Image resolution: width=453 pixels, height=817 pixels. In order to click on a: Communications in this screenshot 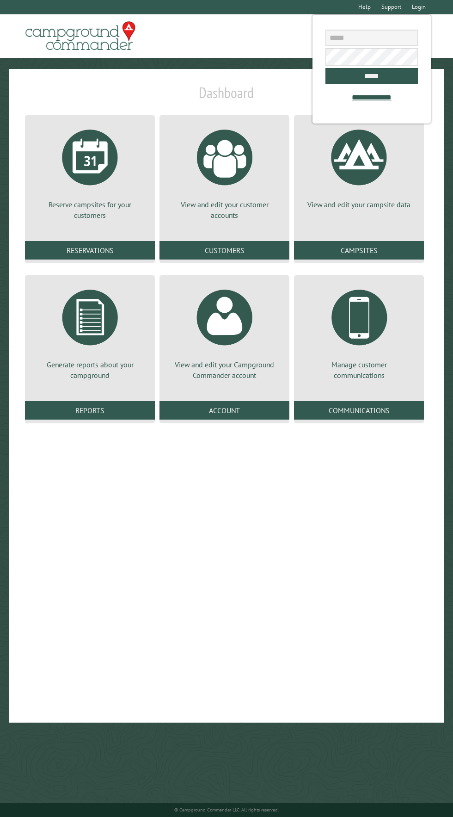, I will do `click(359, 410)`.